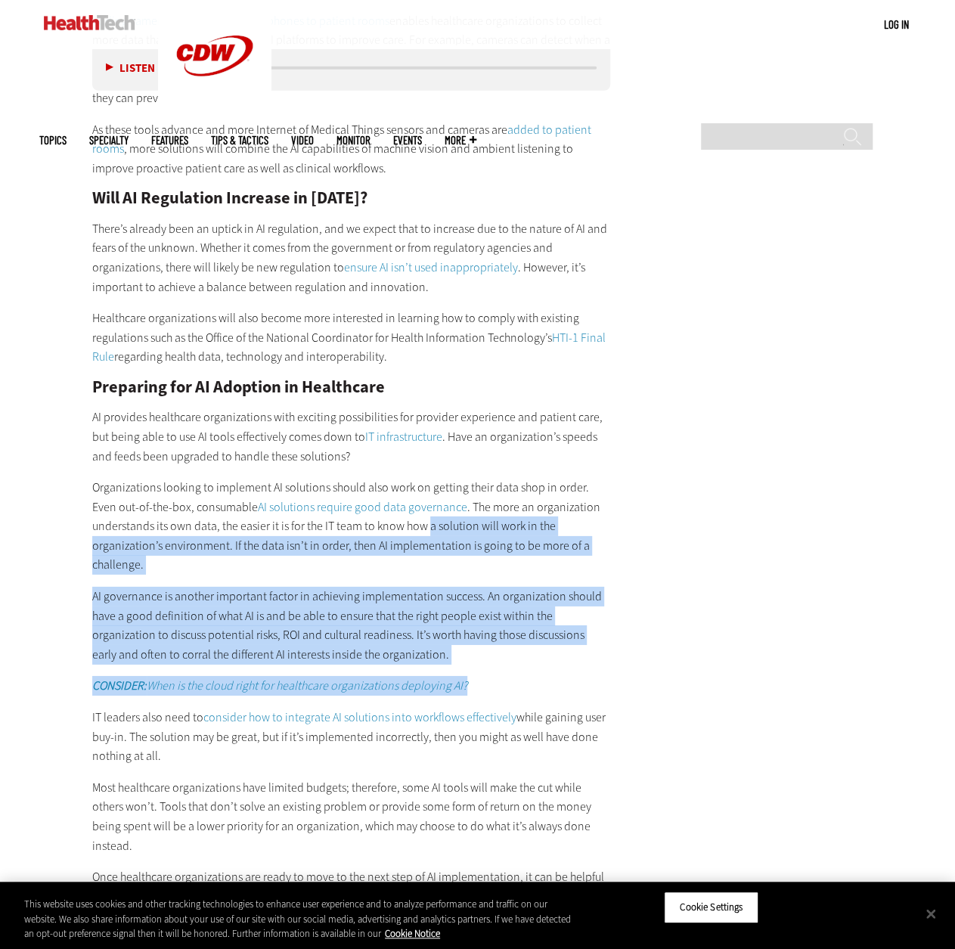 This screenshot has height=949, width=955. Describe the element at coordinates (169, 140) in the screenshot. I see `a: Features` at that location.